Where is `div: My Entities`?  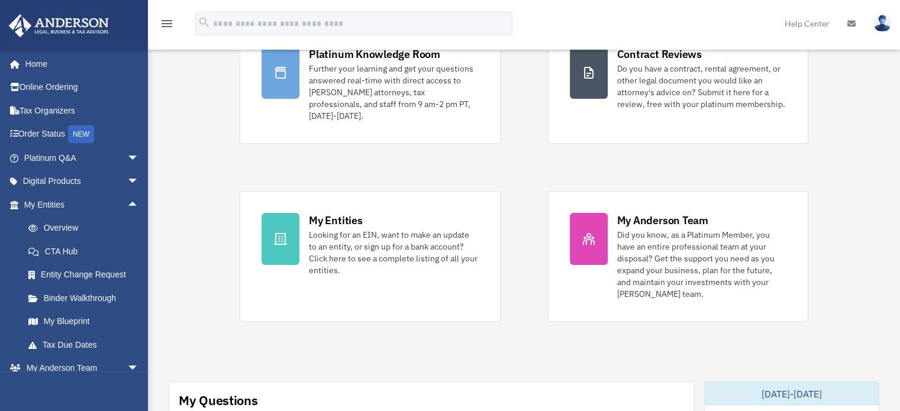
div: My Entities is located at coordinates (336, 220).